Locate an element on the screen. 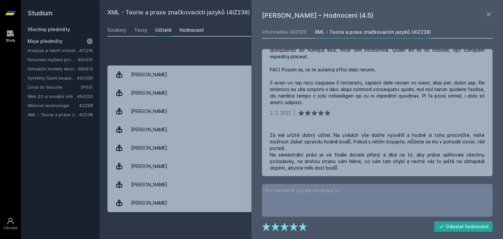 This screenshot has width=503, height=239. a: 4SA220 is located at coordinates (85, 96).